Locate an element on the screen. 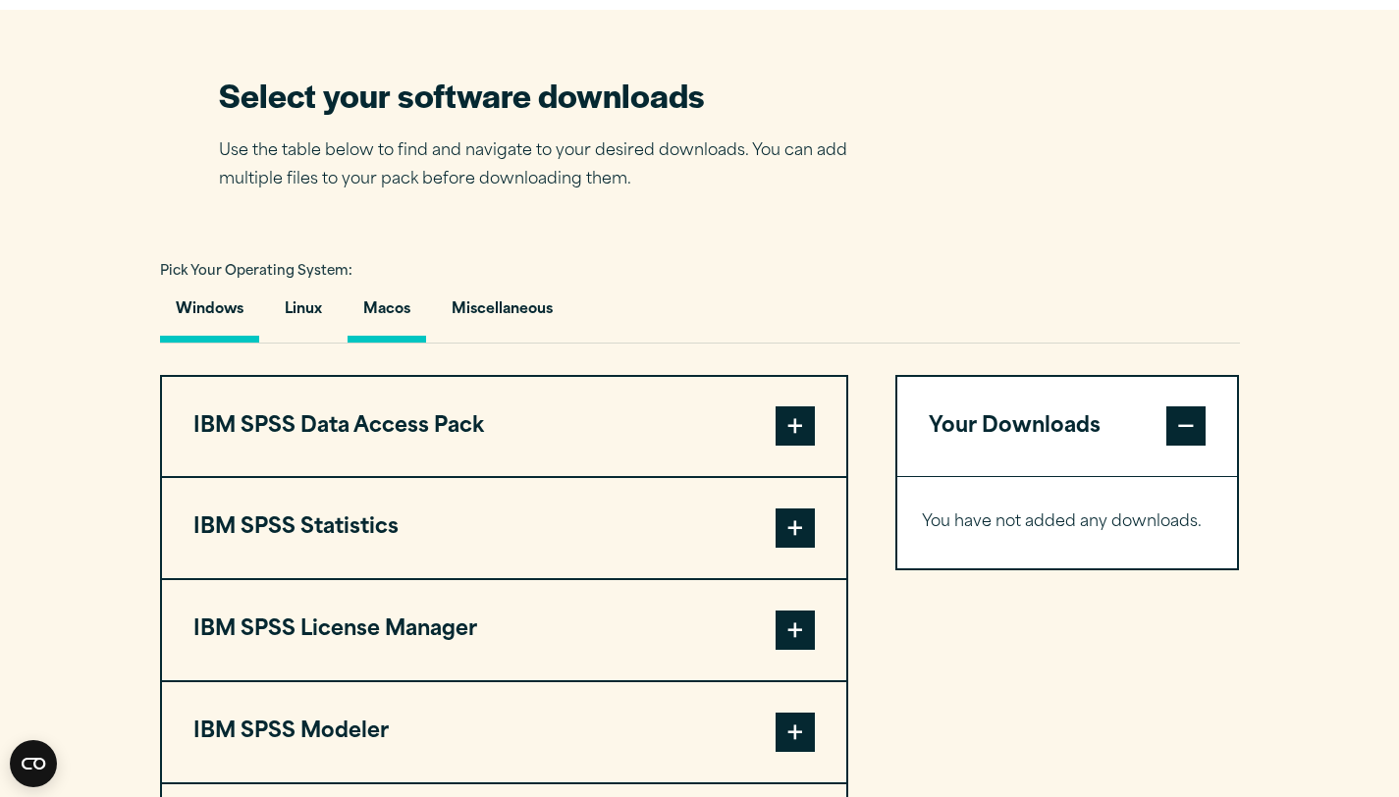 This screenshot has height=797, width=1399. button: IBM SPSS Statistics is located at coordinates (504, 528).